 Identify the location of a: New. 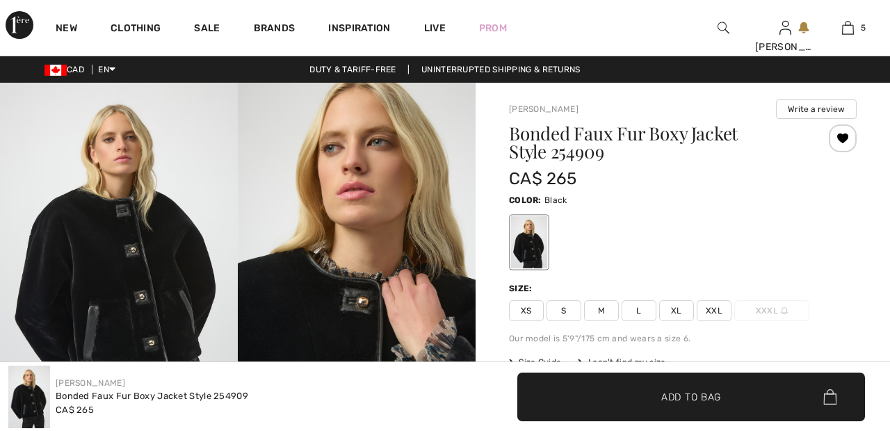
(66, 29).